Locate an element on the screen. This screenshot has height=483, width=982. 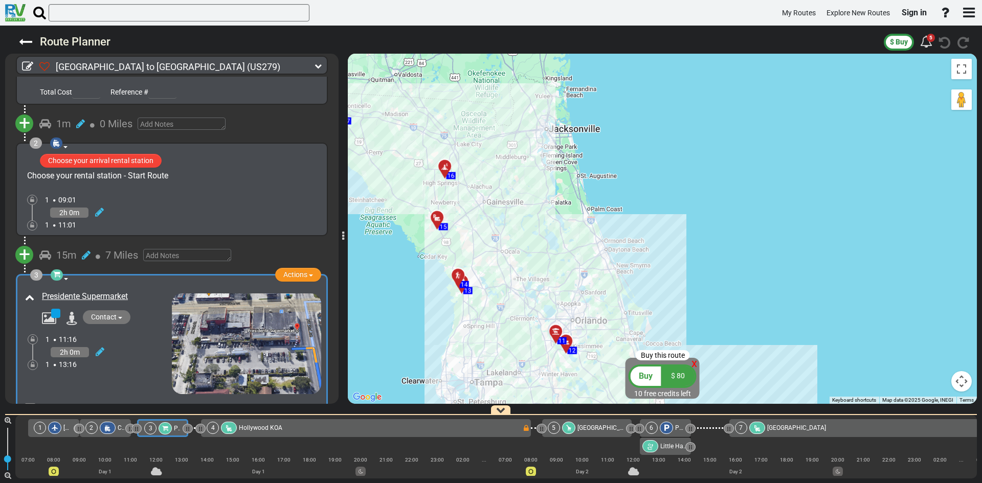
div: + 15m 7 Miles is located at coordinates (172, 255).